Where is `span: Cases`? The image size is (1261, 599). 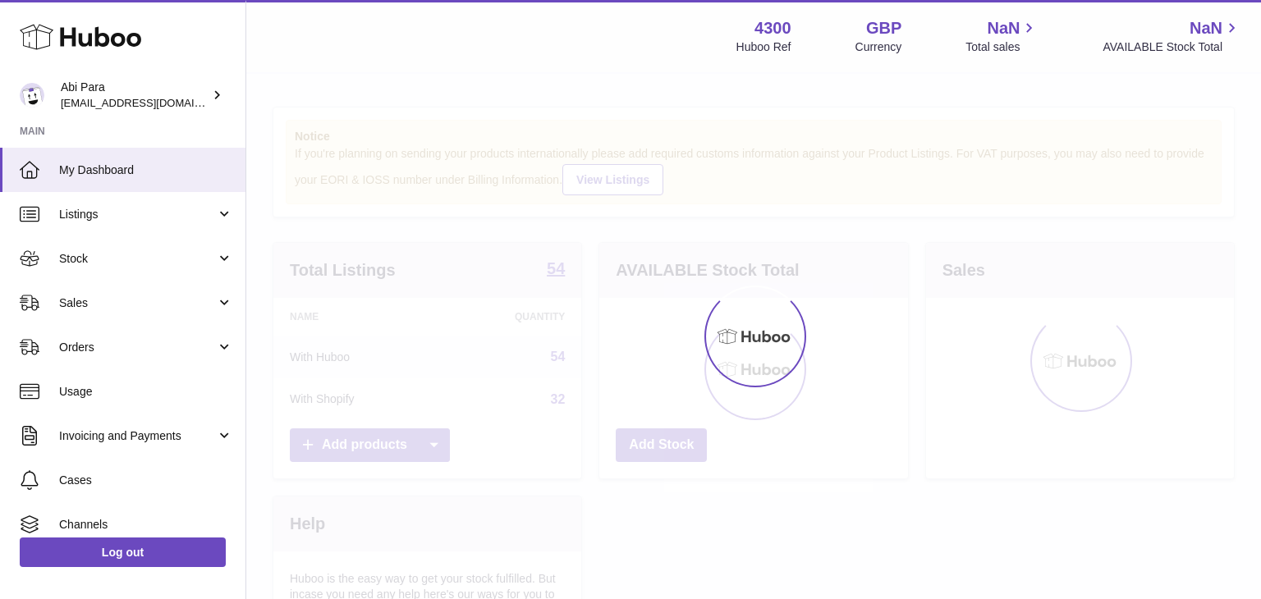
span: Cases is located at coordinates (146, 480).